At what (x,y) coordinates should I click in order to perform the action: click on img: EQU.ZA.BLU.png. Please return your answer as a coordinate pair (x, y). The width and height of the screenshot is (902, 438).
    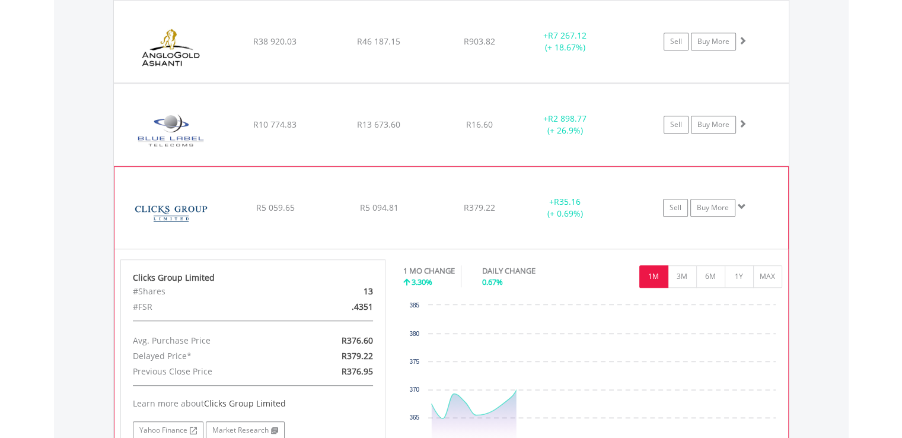
    Looking at the image, I should click on (171, 130).